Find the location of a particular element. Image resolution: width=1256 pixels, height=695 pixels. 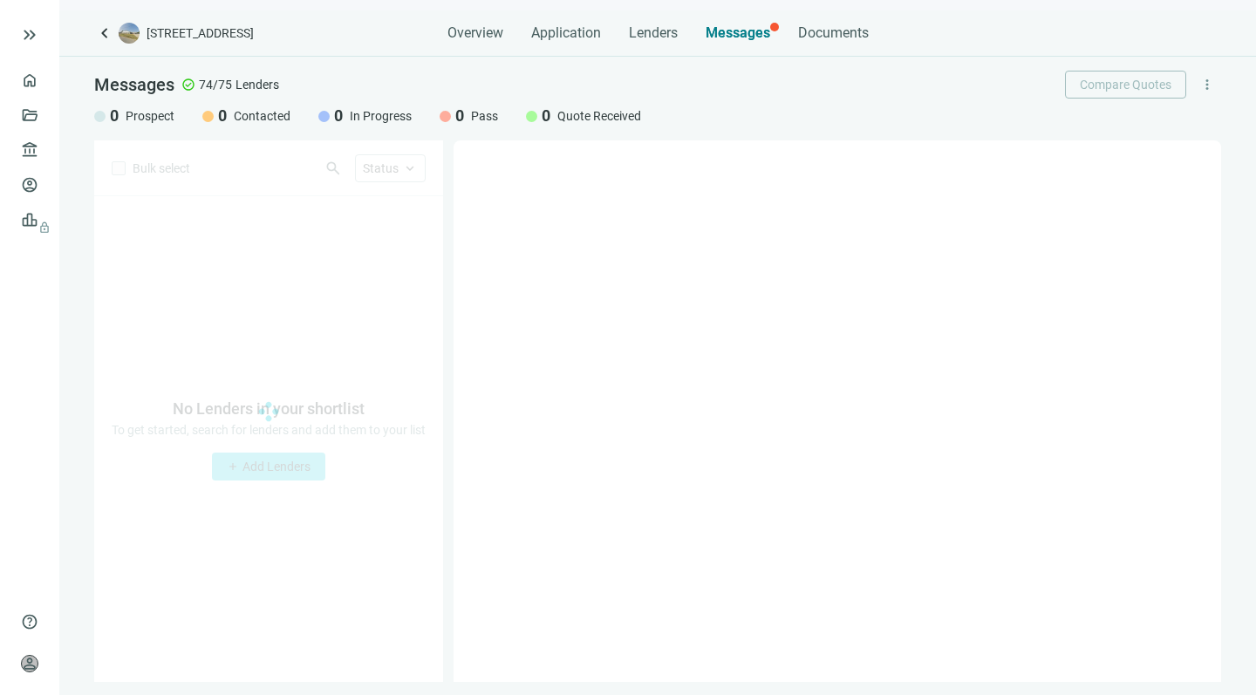

span: more_vert is located at coordinates (1208, 85).